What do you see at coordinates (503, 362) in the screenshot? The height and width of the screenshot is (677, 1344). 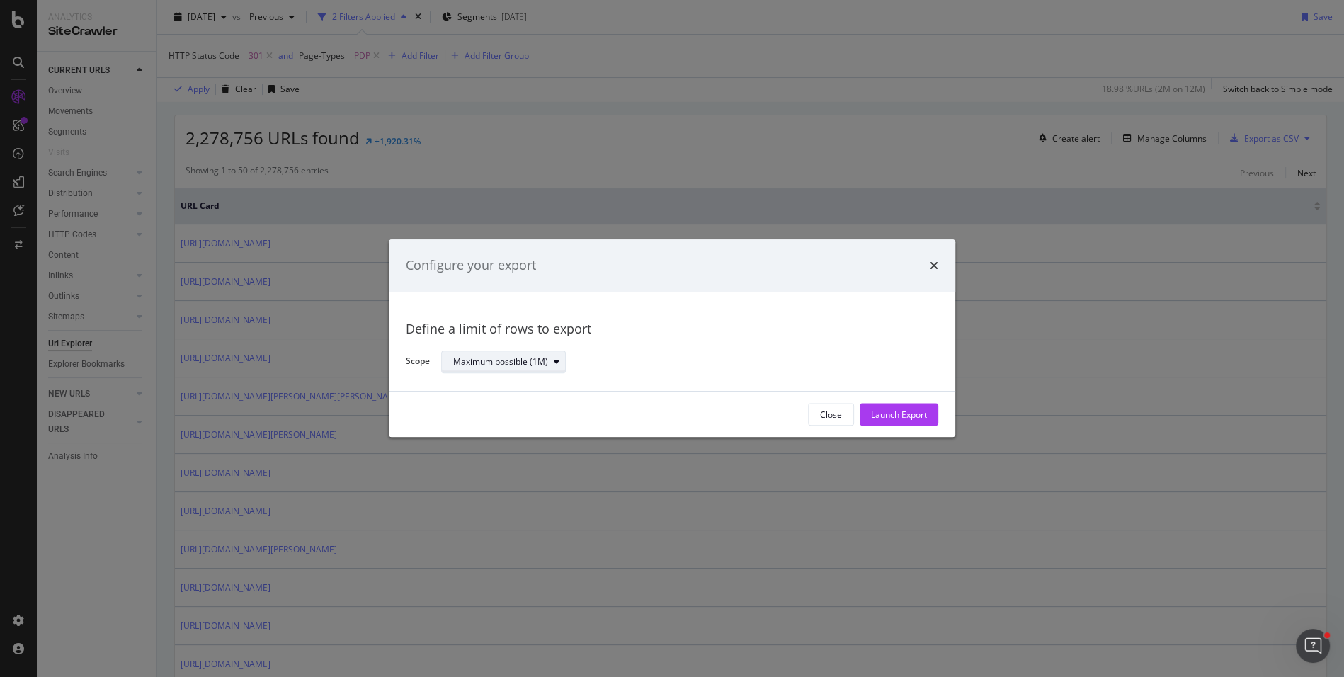 I see `button: Maximum possible (1M)` at bounding box center [503, 362].